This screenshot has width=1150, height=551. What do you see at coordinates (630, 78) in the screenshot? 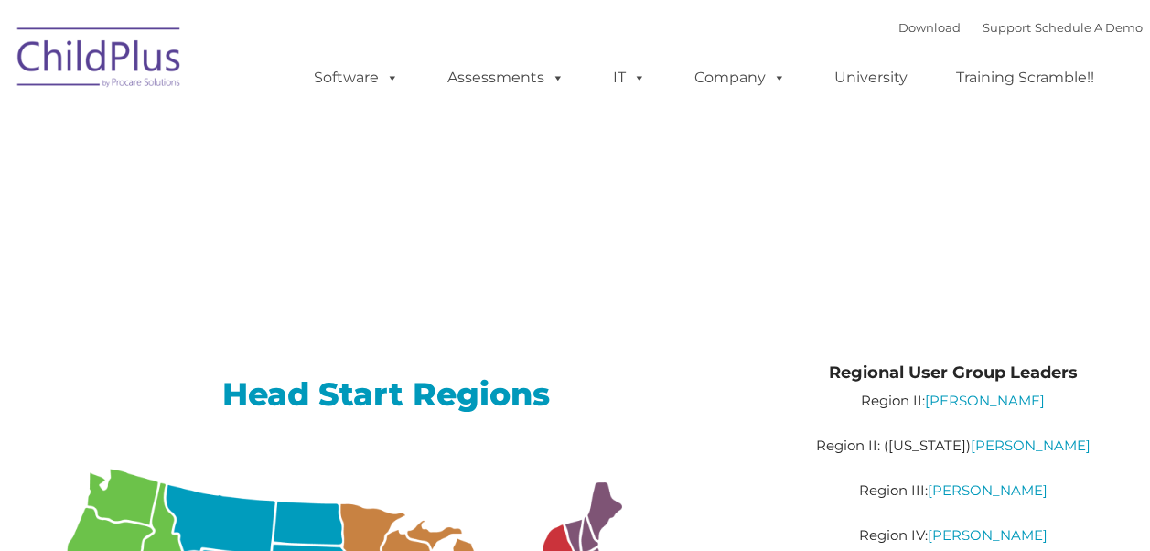
I see `a: IT` at bounding box center [630, 78].